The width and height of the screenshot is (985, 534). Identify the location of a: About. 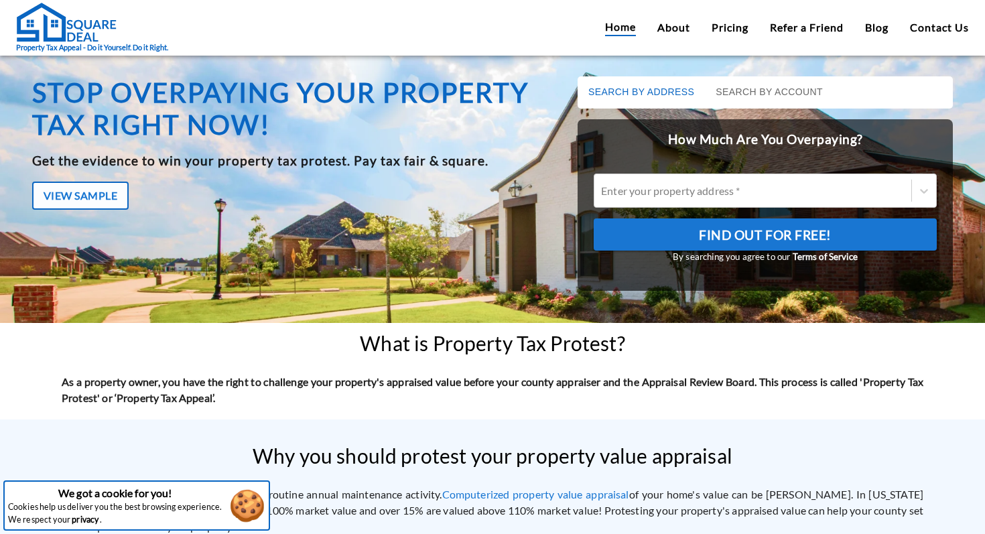
(673, 27).